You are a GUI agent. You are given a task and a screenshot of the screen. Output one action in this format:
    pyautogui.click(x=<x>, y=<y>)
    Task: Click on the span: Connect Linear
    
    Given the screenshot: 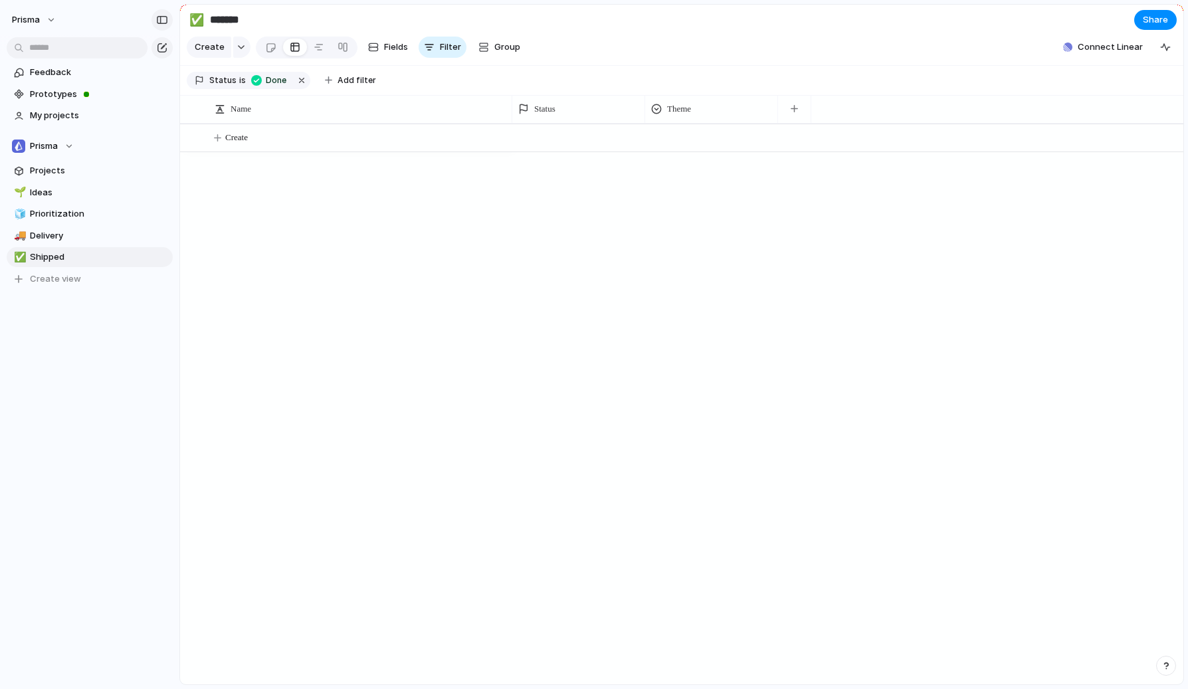 What is the action you would take?
    pyautogui.click(x=1110, y=47)
    